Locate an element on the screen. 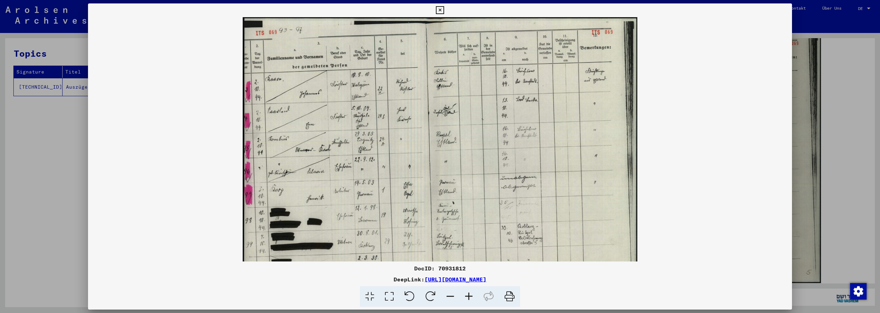 The image size is (880, 313). div: DocID: 70931812 is located at coordinates (440, 268).